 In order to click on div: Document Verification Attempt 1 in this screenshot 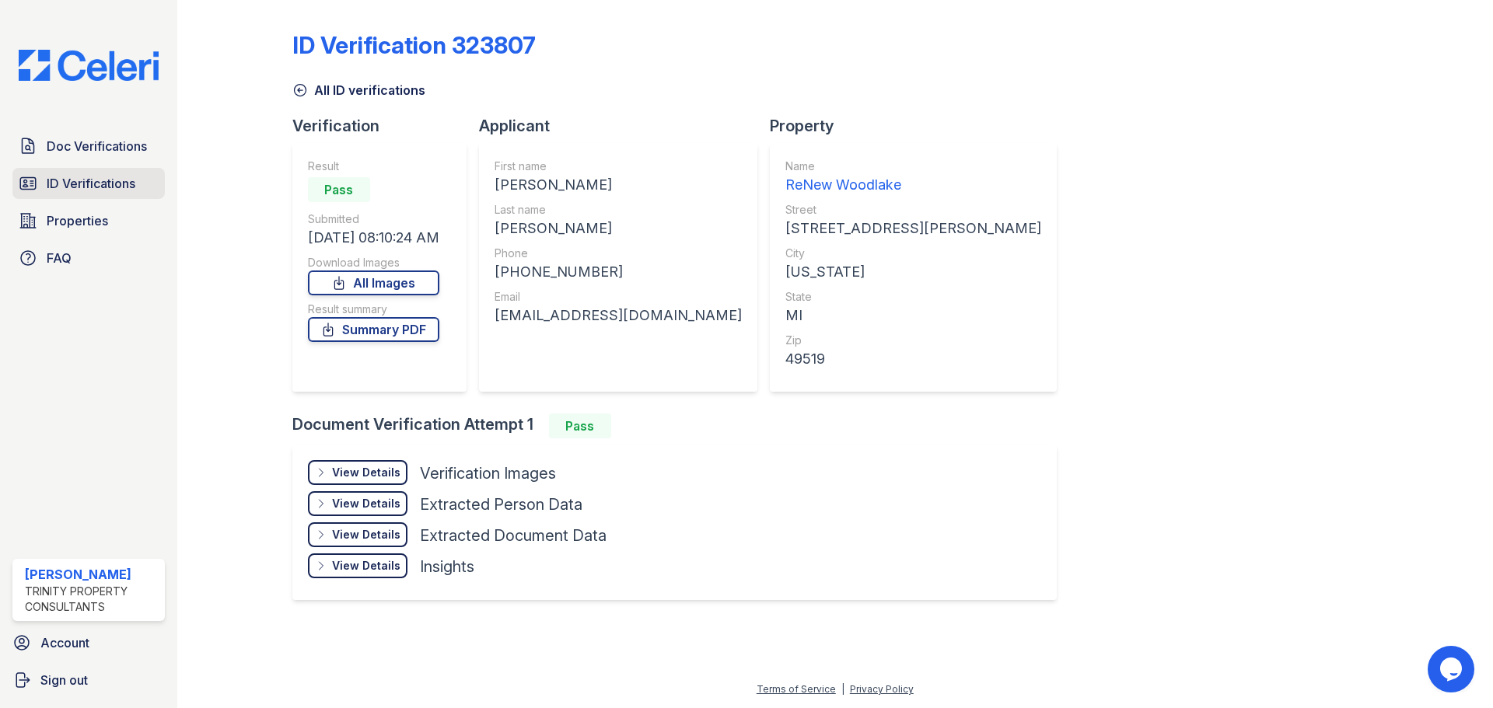, I will do `click(680, 426)`.